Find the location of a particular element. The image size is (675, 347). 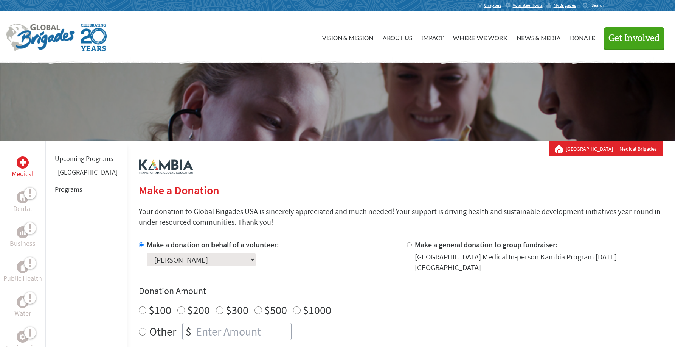

p: Public Health is located at coordinates (23, 278).